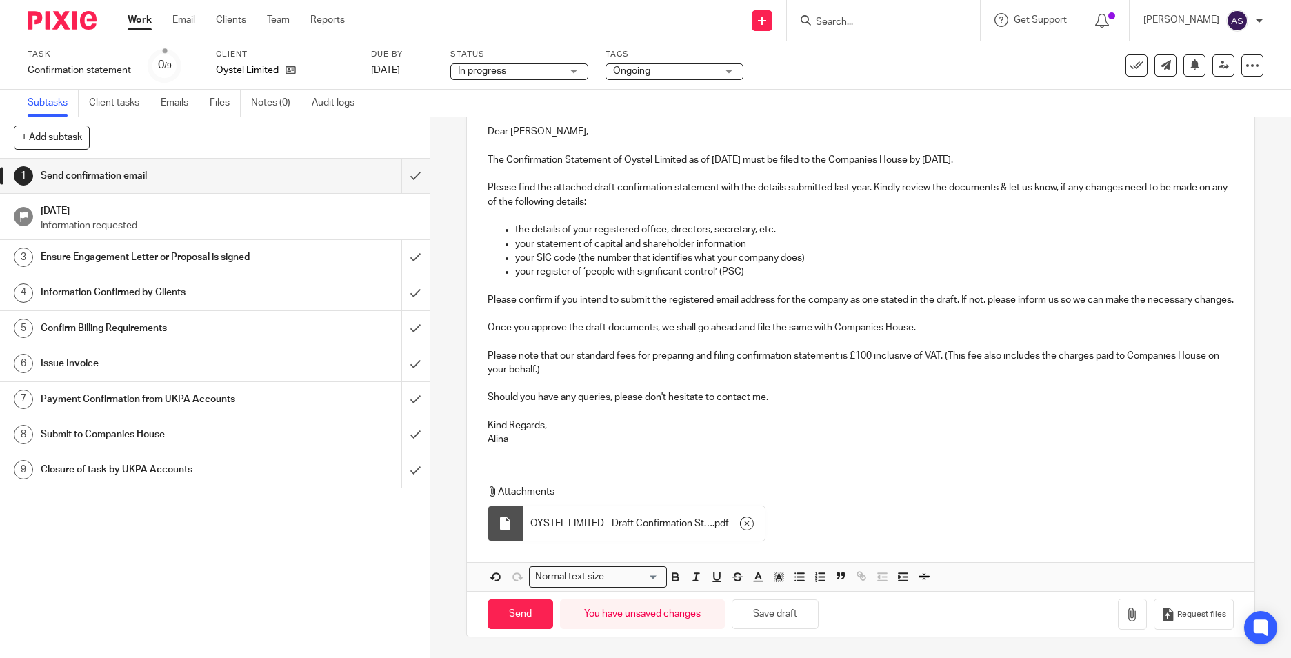 This screenshot has height=658, width=1291. Describe the element at coordinates (52, 137) in the screenshot. I see `button: + Add subtask` at that location.